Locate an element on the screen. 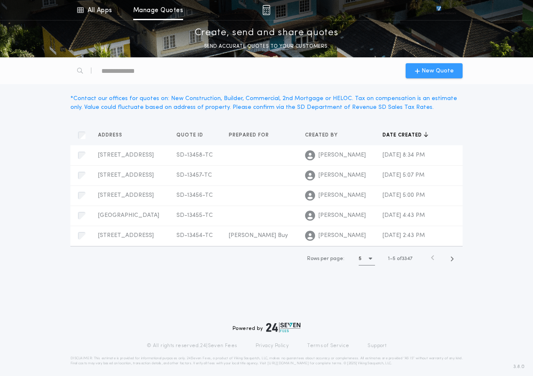  span: SD-13454-TC is located at coordinates (194, 235).